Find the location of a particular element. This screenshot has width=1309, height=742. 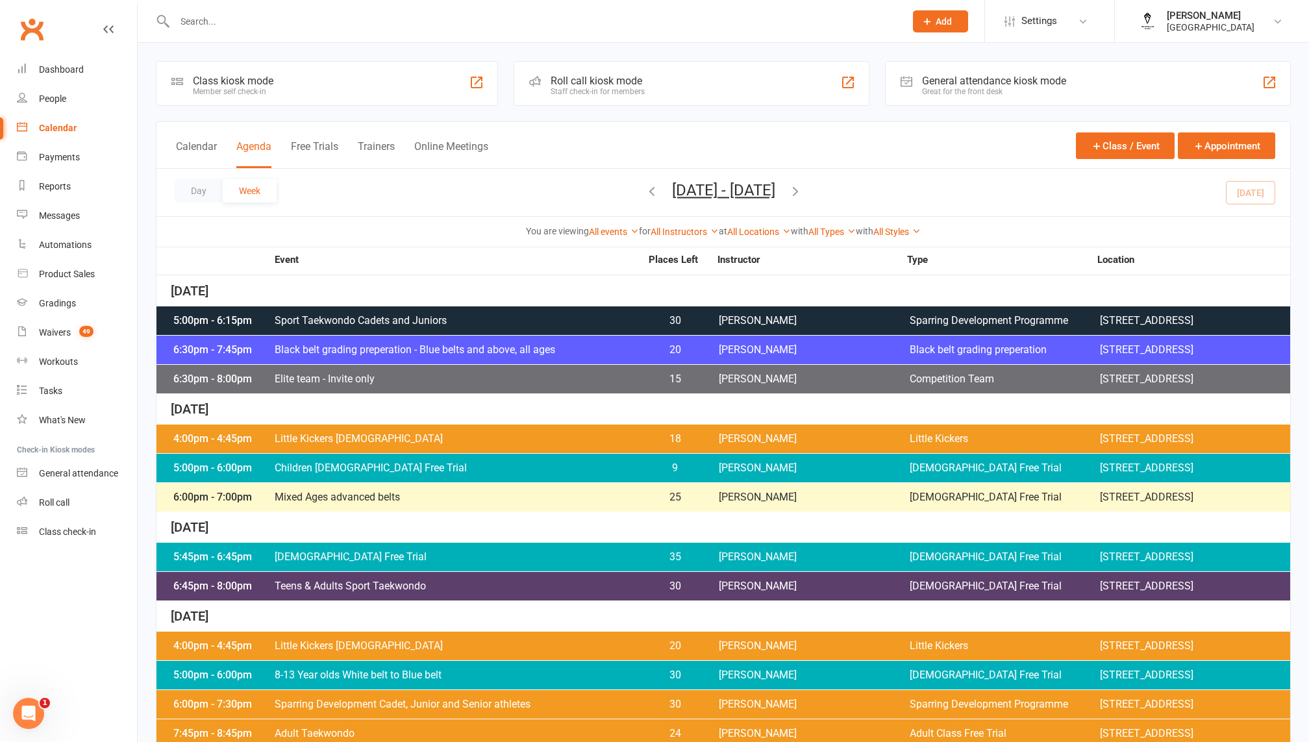

a: All Types is located at coordinates (832, 232).